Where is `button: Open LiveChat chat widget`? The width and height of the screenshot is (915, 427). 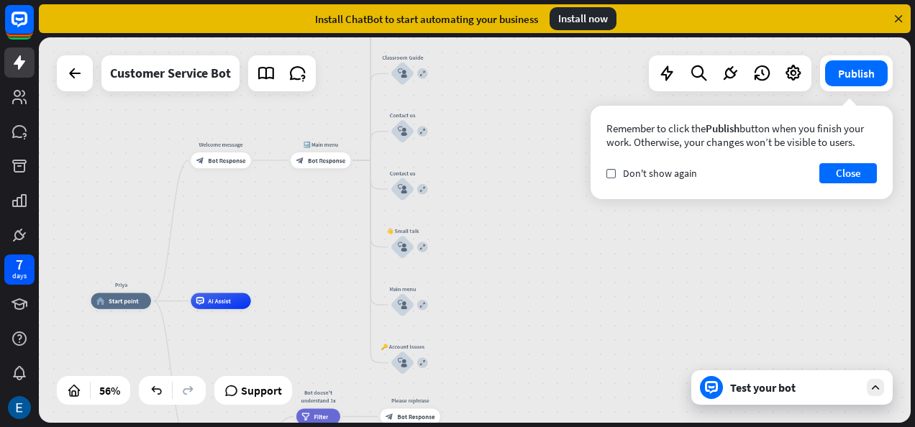 button: Open LiveChat chat widget is located at coordinates (33, 27).